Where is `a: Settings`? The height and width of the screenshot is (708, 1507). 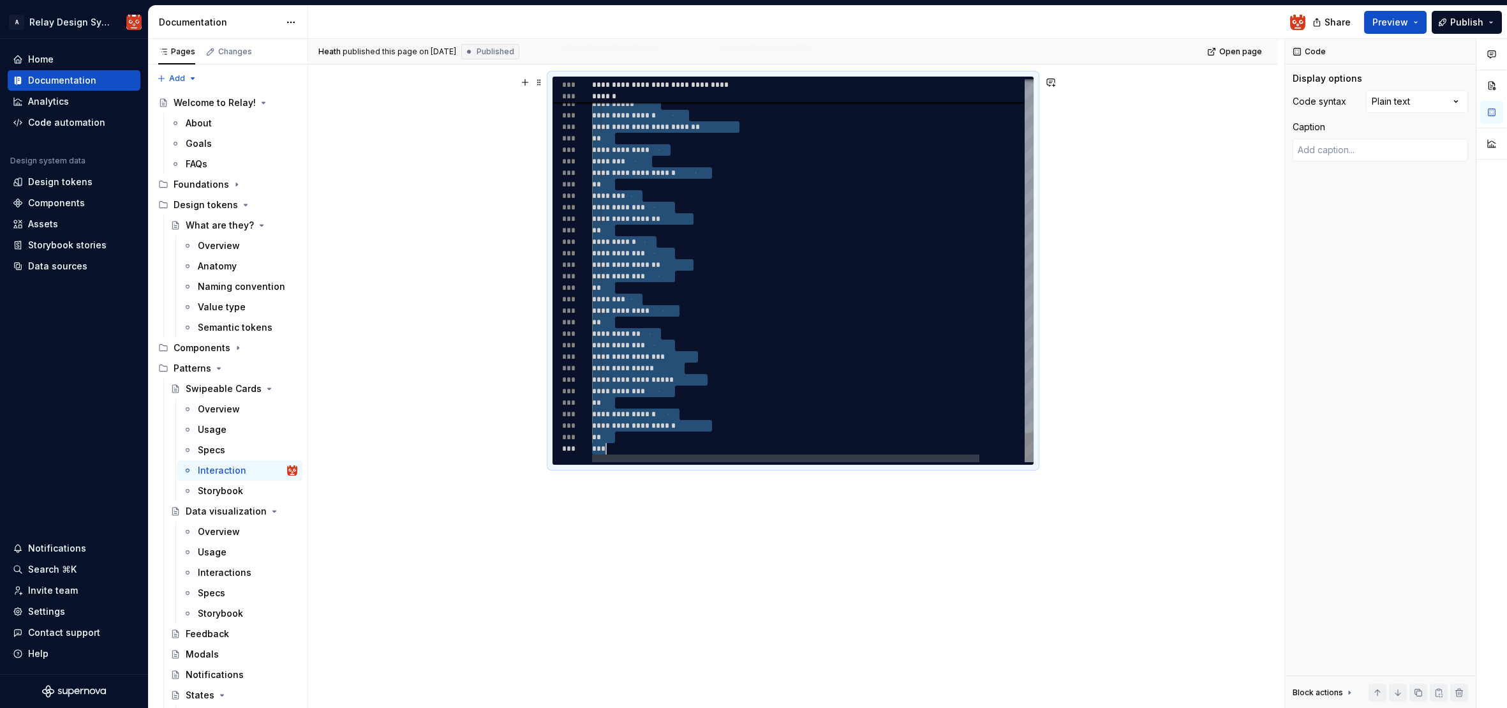 a: Settings is located at coordinates (74, 611).